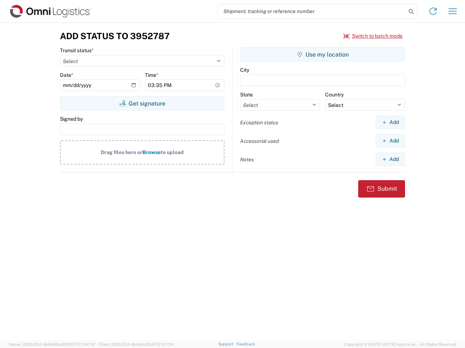  Describe the element at coordinates (136, 345) in the screenshot. I see `span: Client: 2025.20.0-8c6e0cf` at that location.